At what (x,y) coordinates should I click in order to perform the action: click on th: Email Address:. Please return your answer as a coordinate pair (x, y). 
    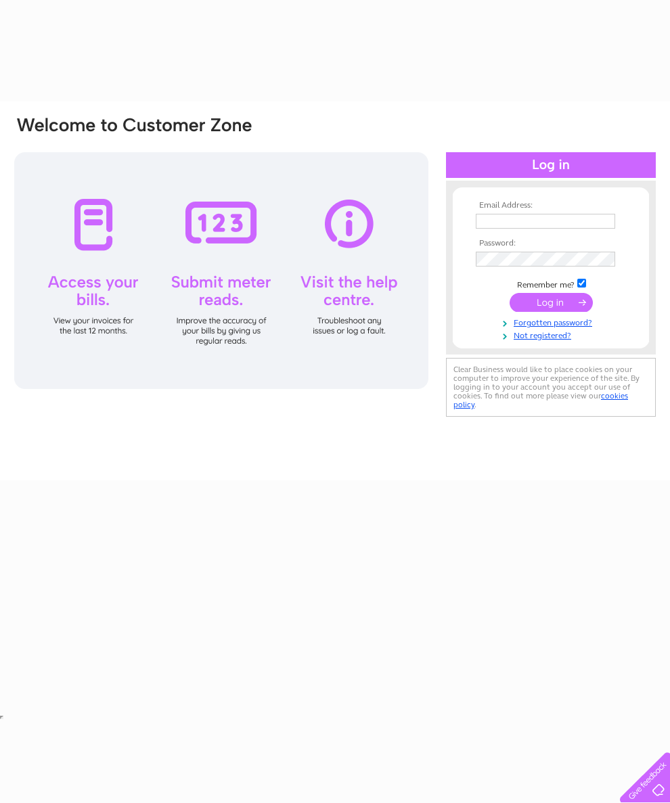
    Looking at the image, I should click on (551, 206).